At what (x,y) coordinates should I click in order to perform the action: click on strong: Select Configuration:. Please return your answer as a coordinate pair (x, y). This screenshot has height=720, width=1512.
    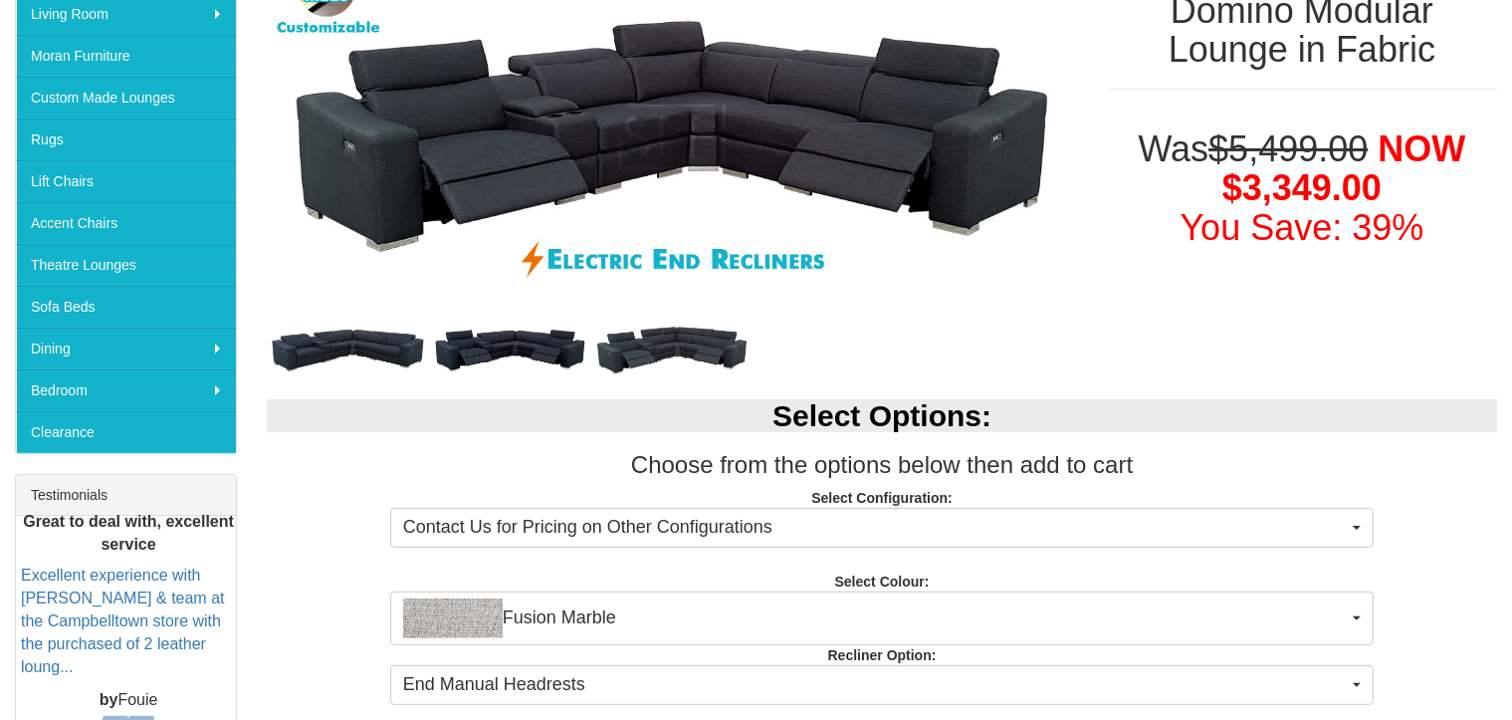
    Looking at the image, I should click on (882, 498).